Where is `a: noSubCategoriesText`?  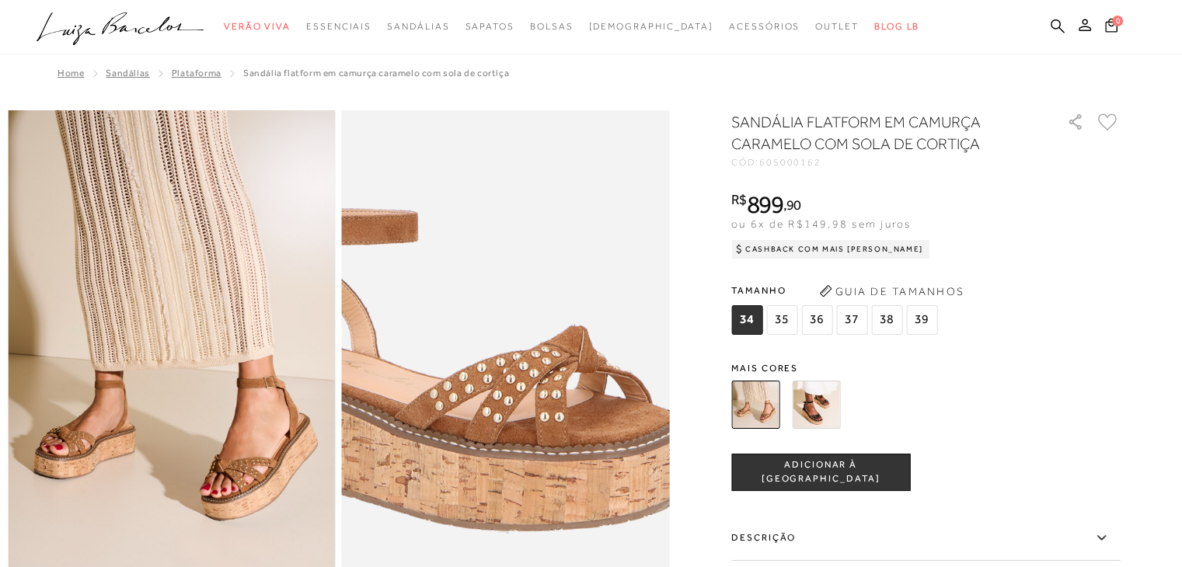 a: noSubCategoriesText is located at coordinates (650, 26).